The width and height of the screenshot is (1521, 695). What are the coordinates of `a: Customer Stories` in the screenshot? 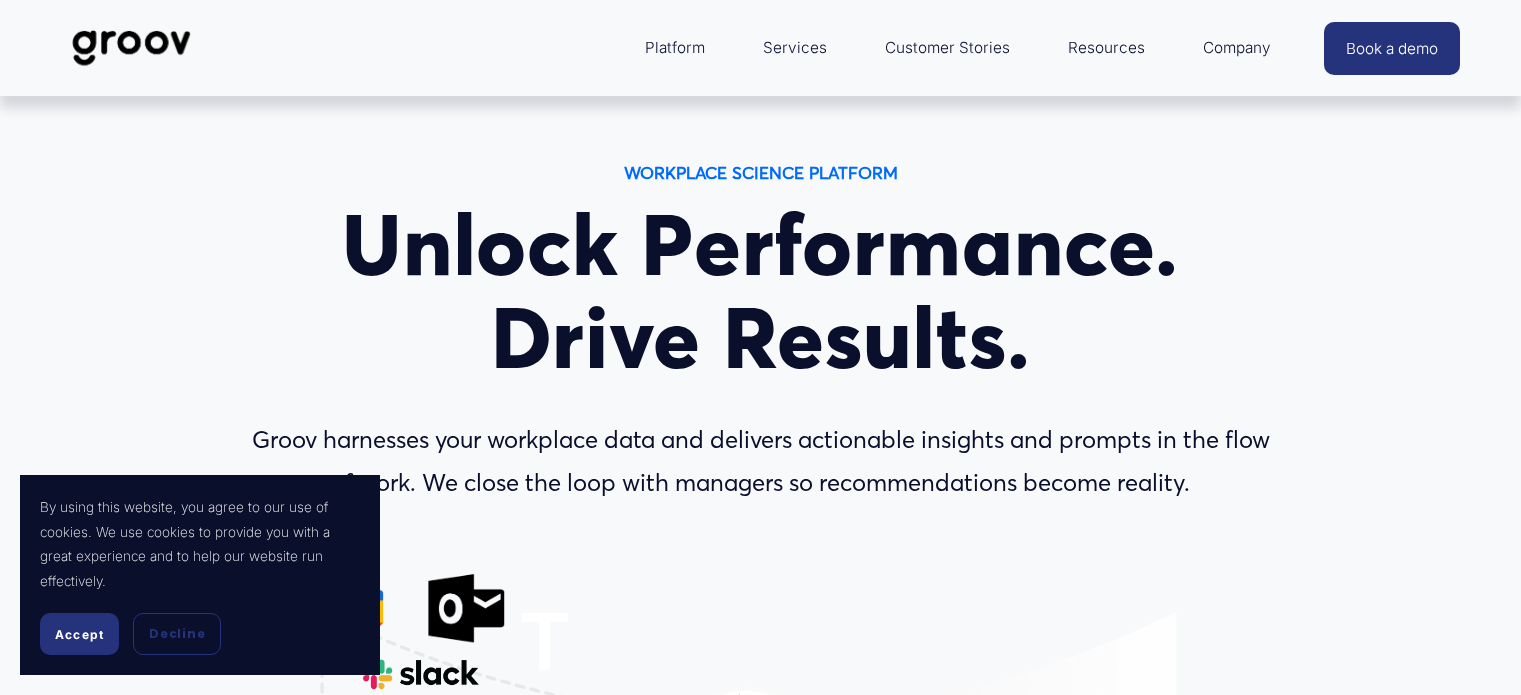 It's located at (947, 48).